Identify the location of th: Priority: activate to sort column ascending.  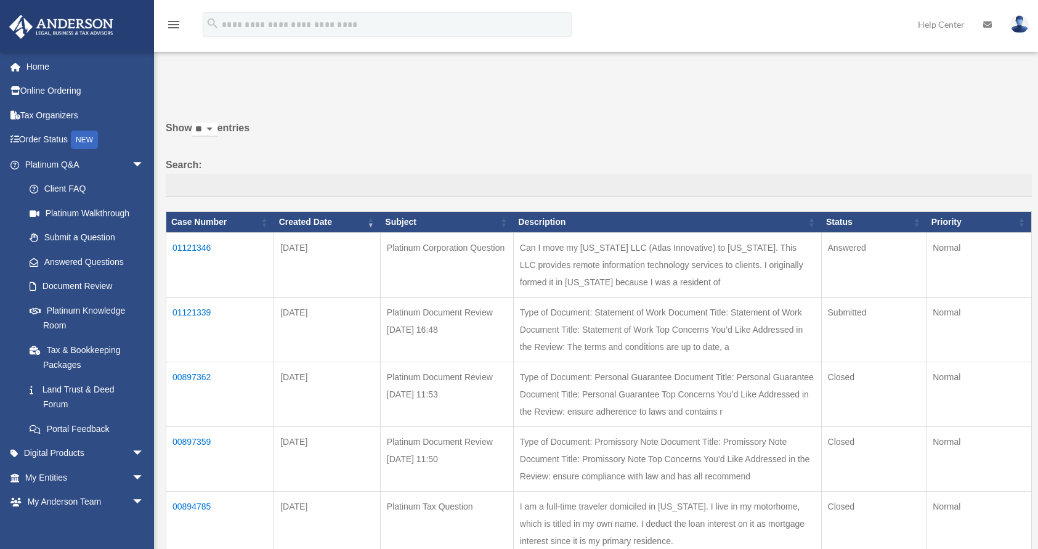
(979, 222).